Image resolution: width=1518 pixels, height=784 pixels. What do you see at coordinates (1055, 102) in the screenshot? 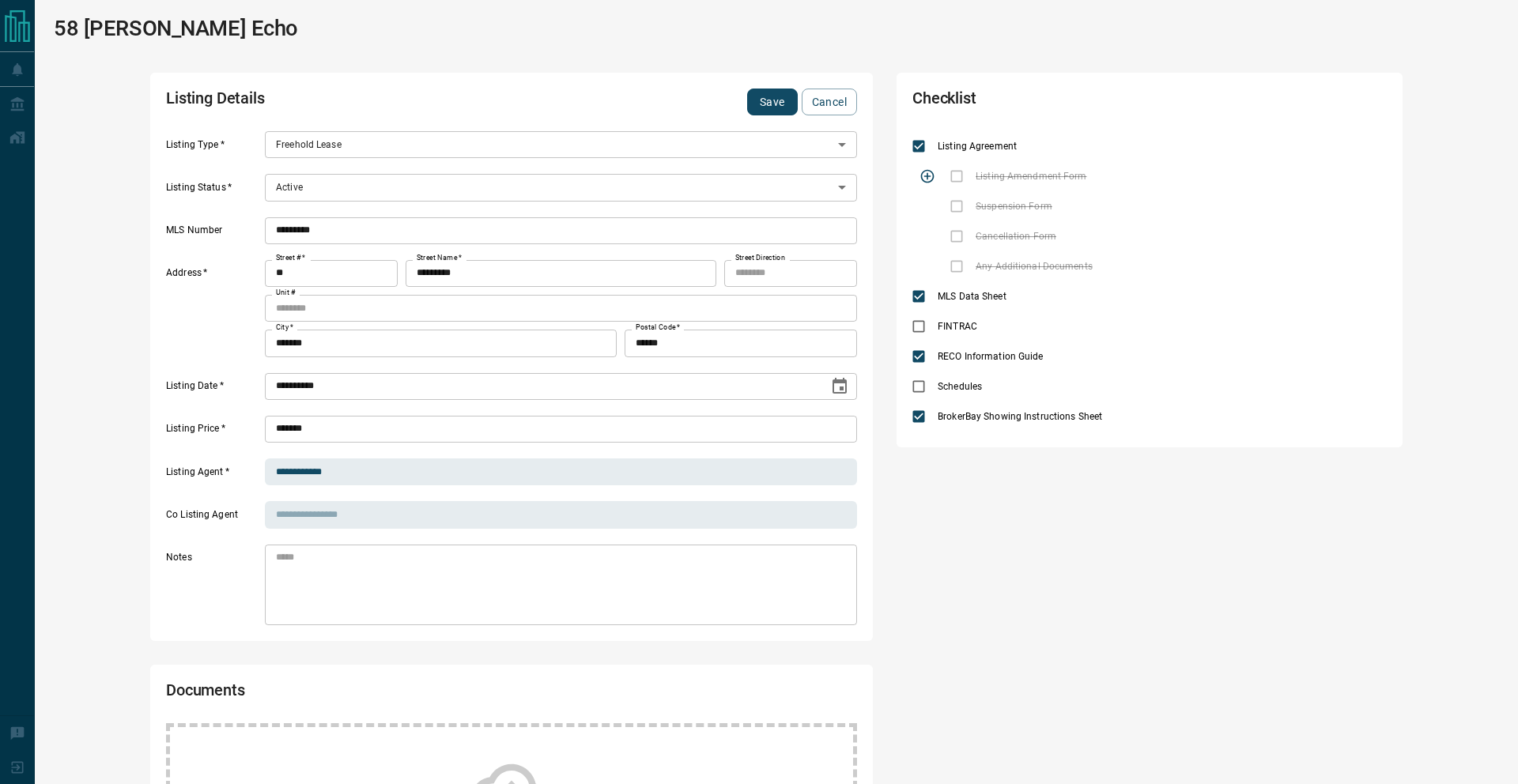
I see `h2: Checklist` at bounding box center [1055, 102].